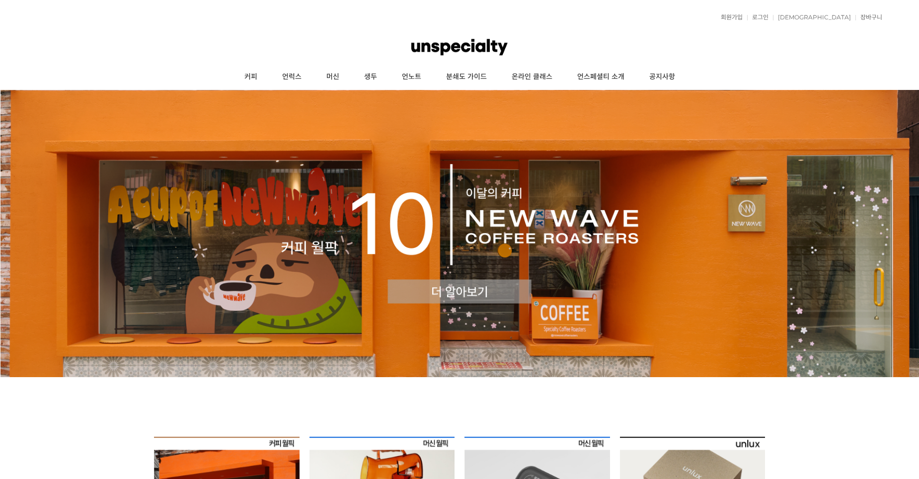  What do you see at coordinates (467, 77) in the screenshot?
I see `a: 분쇄도 가이드` at bounding box center [467, 77].